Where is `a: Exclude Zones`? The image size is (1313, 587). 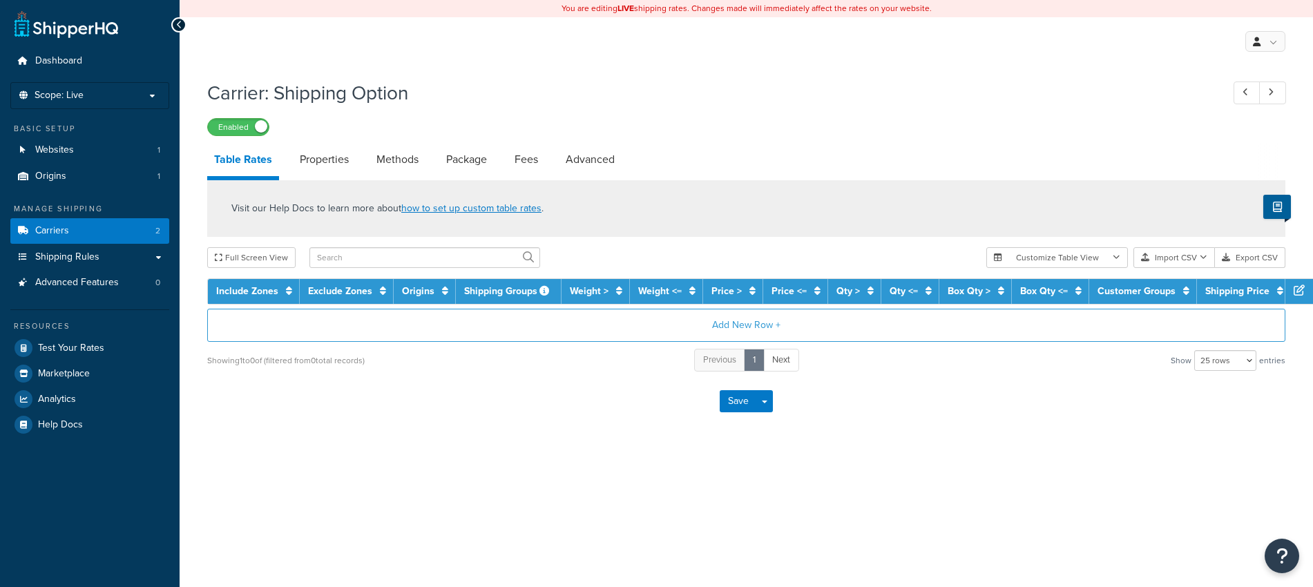 a: Exclude Zones is located at coordinates (340, 291).